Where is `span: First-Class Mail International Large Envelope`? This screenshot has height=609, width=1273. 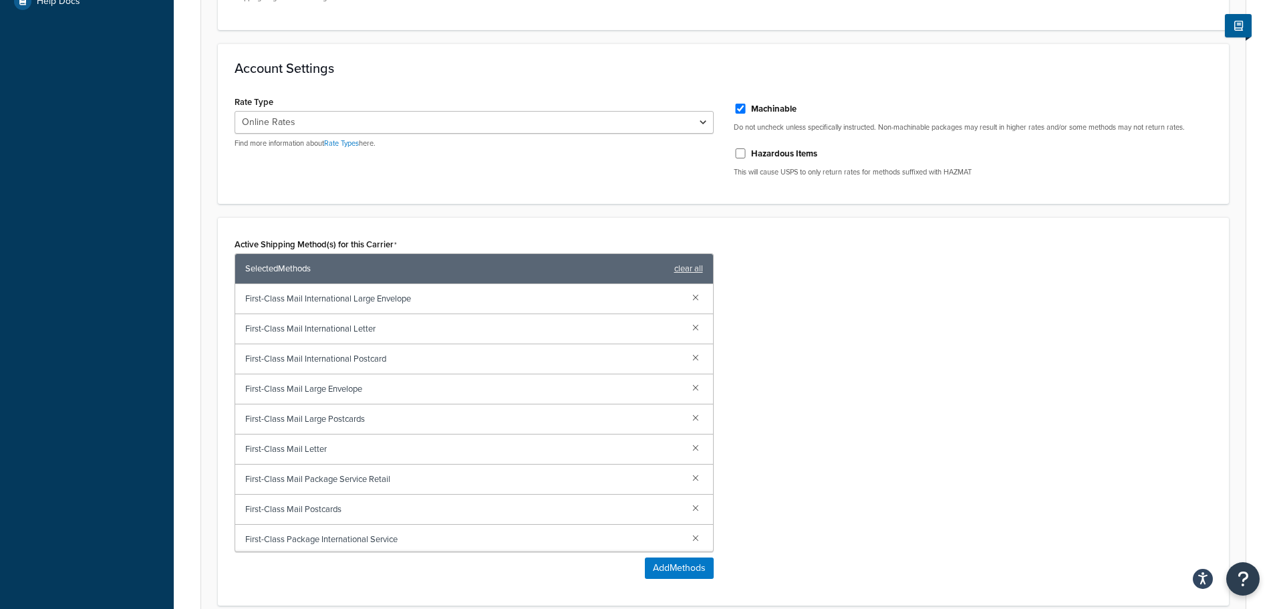
span: First-Class Mail International Large Envelope is located at coordinates (463, 299).